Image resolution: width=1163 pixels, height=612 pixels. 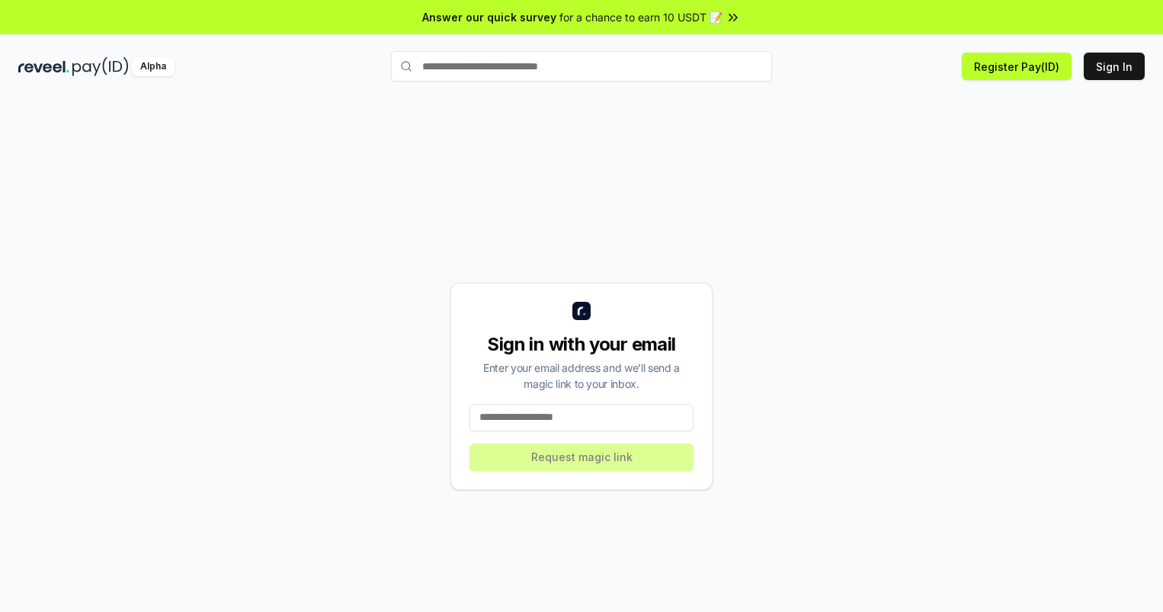 What do you see at coordinates (582, 311) in the screenshot?
I see `img: logo_small` at bounding box center [582, 311].